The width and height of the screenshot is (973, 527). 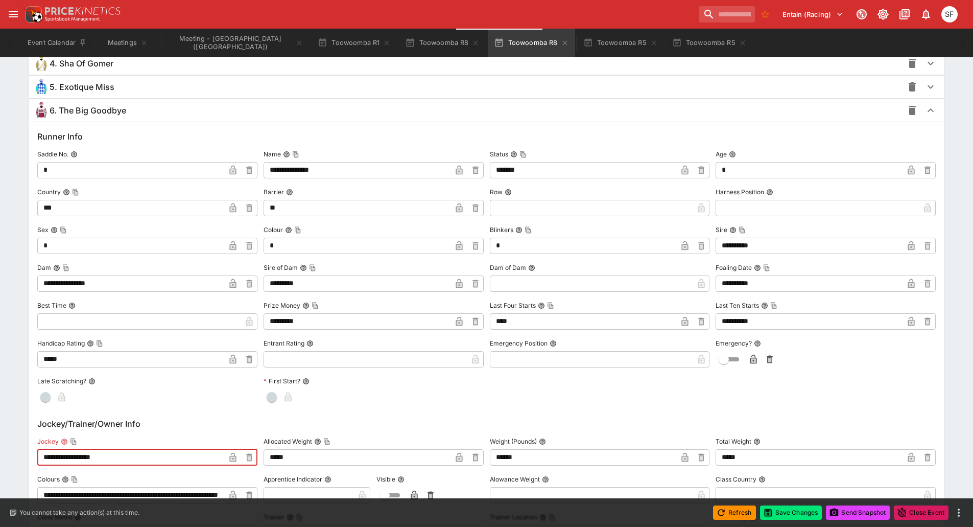 What do you see at coordinates (502, 229) in the screenshot?
I see `p: Blinkers` at bounding box center [502, 229].